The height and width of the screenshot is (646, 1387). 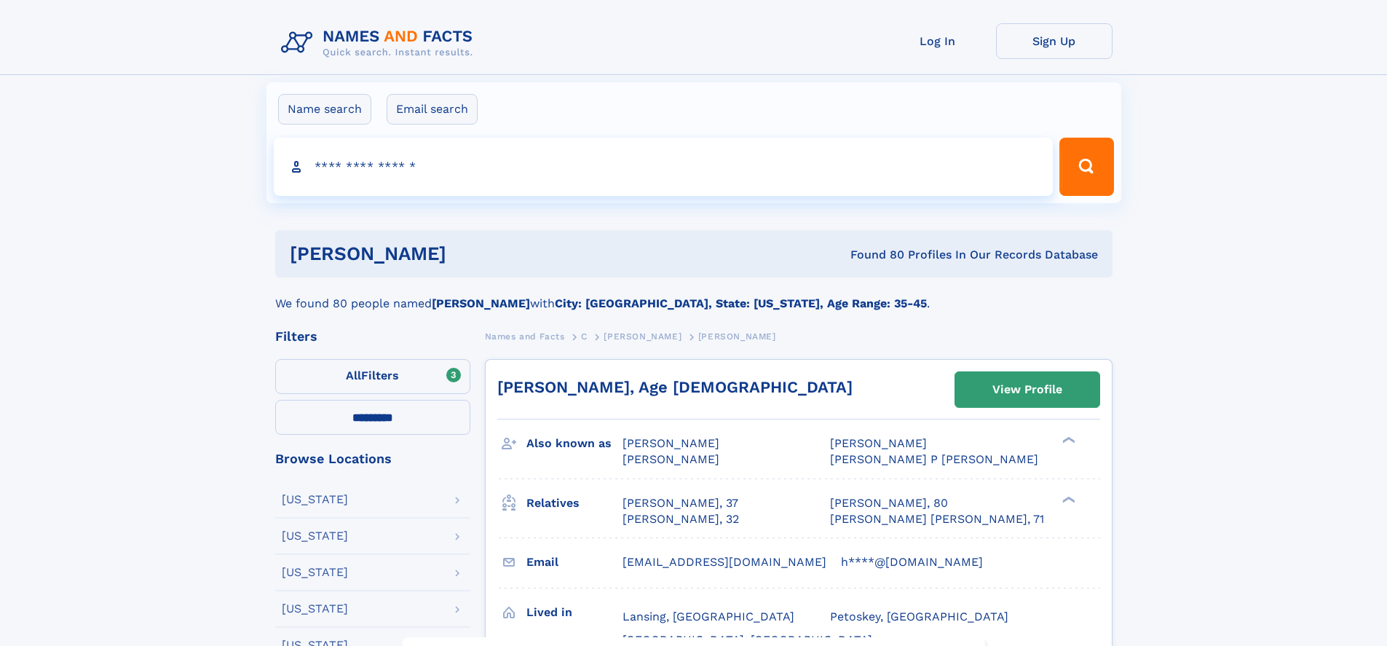 I want to click on h3: Relatives, so click(x=575, y=503).